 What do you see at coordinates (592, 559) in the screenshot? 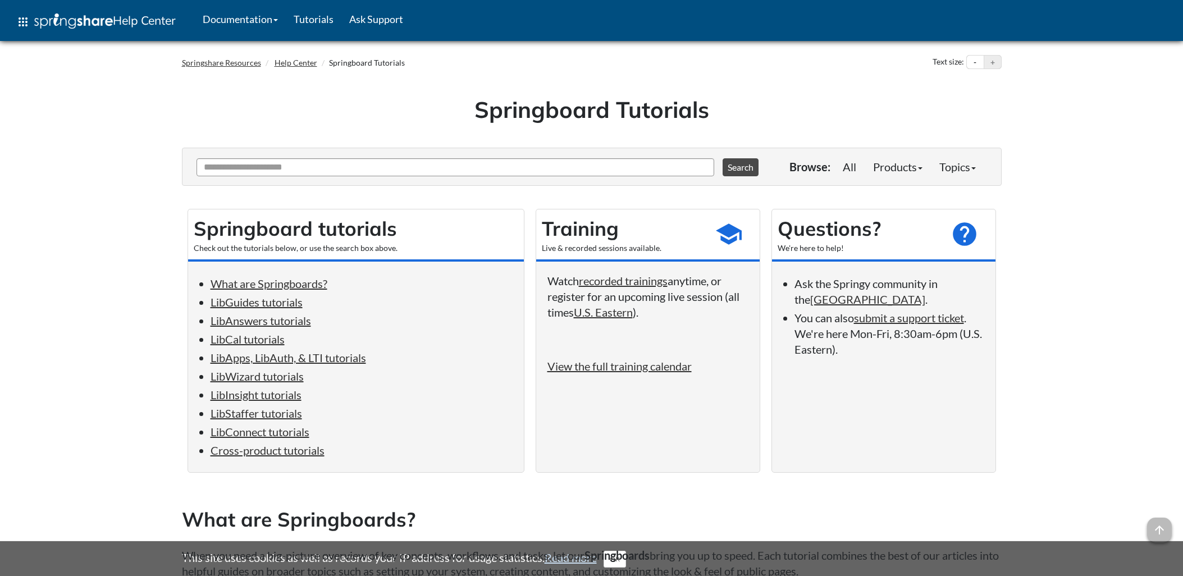
I see `div: This site uses cookies as well as records your IP address for usage statistics.` at bounding box center [592, 559].